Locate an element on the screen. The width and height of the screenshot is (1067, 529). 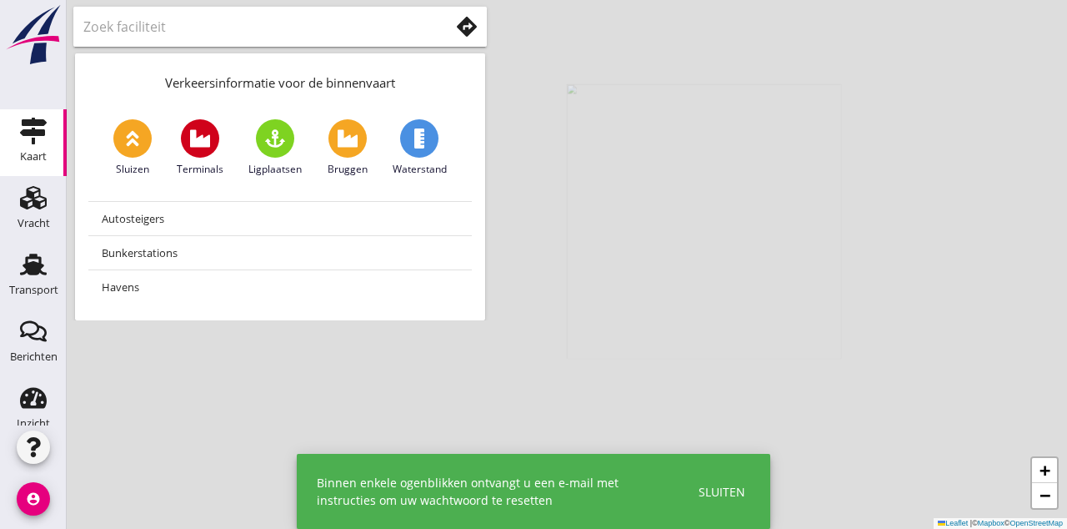
div: Binnen enkele ogenblikken ontvangt u een e-mail met instructies om uw wachtwoord te resetten is located at coordinates (488, 491).